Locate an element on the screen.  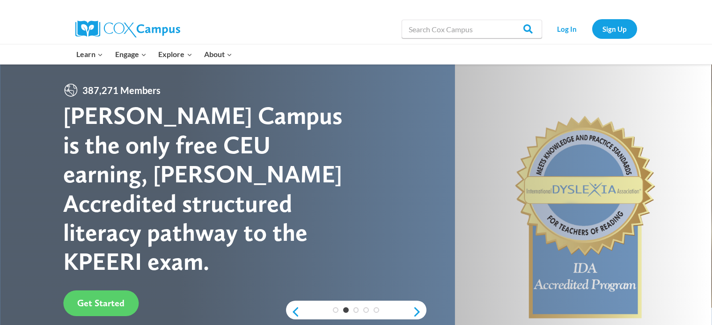
span: Get Started is located at coordinates (101, 303).